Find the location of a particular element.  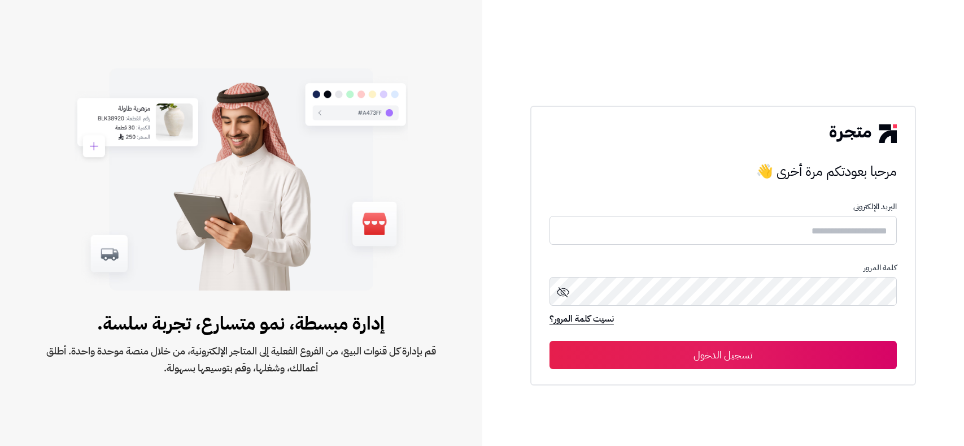

button: تسجيل الدخول is located at coordinates (723, 355).